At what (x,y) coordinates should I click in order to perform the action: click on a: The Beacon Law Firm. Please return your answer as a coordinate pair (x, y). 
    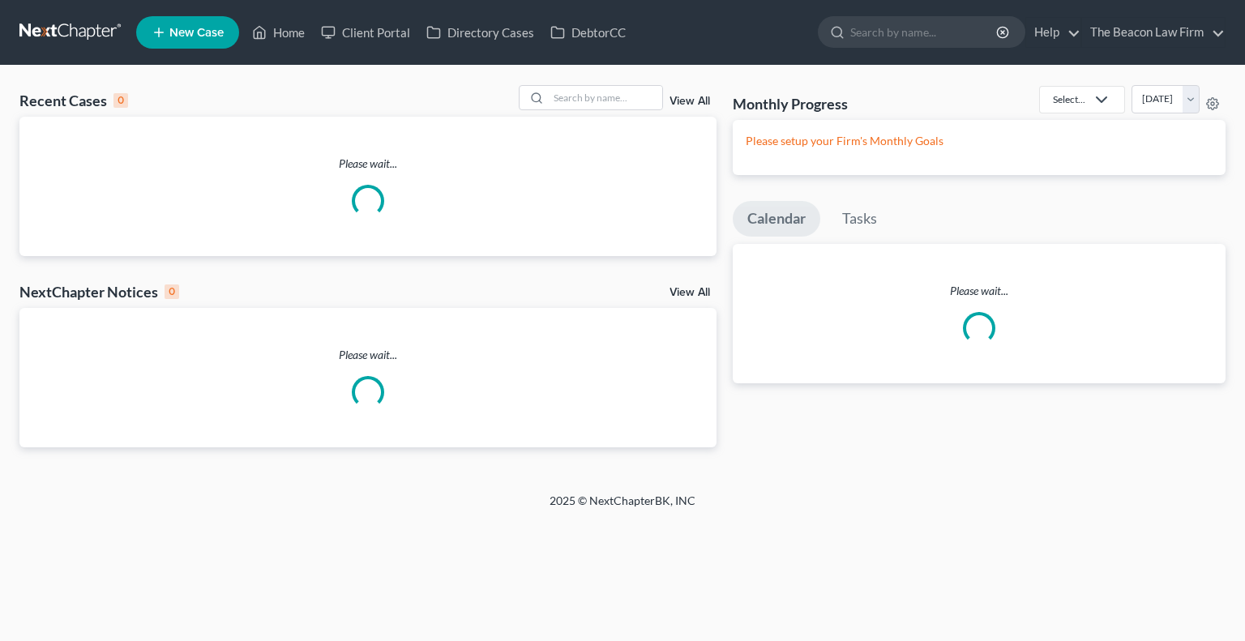
    Looking at the image, I should click on (1154, 32).